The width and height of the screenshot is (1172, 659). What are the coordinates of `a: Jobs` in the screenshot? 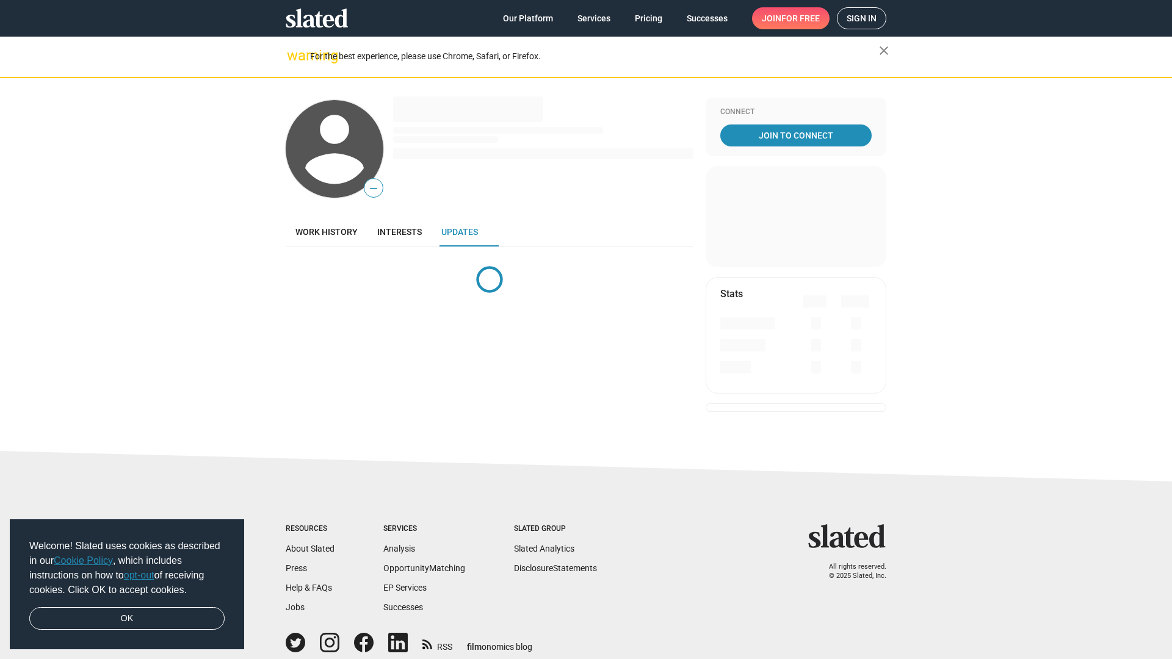 It's located at (295, 607).